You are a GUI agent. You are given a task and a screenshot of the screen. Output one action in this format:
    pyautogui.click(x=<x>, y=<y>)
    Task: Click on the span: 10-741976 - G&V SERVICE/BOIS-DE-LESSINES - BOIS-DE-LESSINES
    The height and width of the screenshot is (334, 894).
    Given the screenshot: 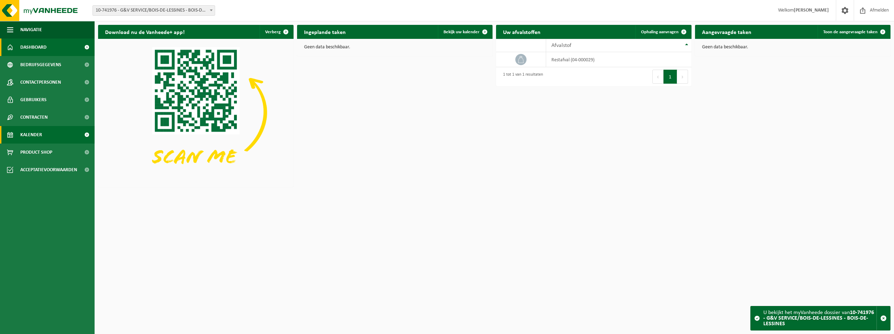 What is the action you would take?
    pyautogui.click(x=154, y=11)
    